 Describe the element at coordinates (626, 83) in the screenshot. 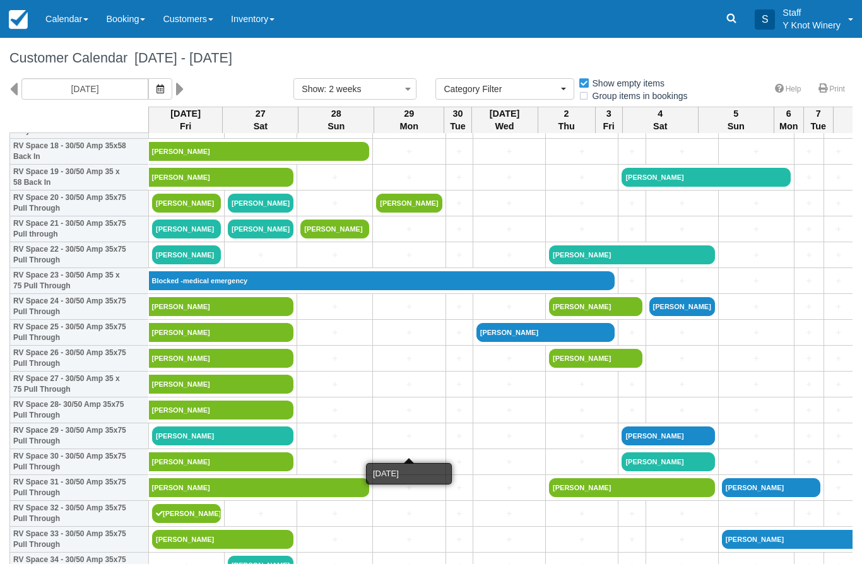

I see `span: Show empty items` at that location.